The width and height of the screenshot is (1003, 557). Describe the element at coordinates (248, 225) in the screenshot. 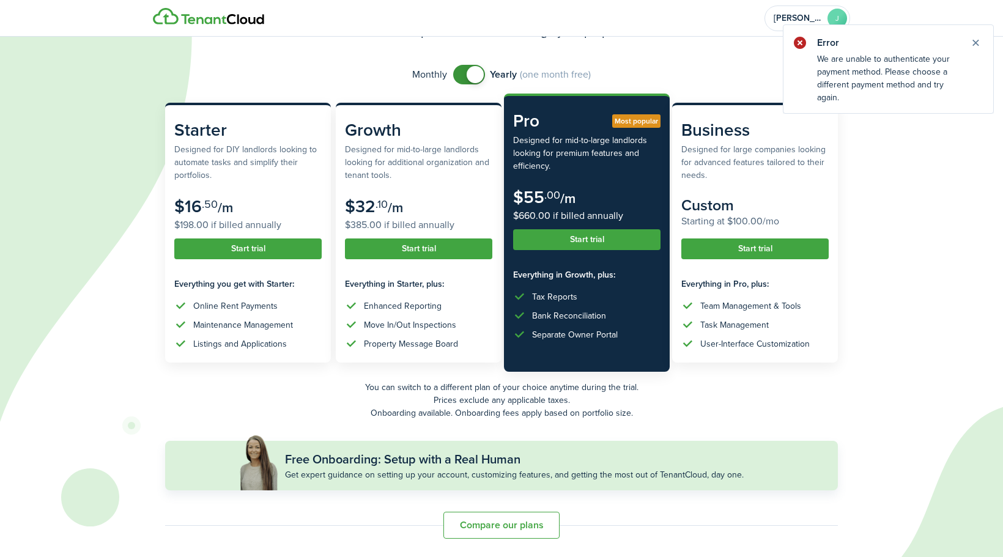

I see `subscription-pricing-card-price-annual: $198.00 if billed annually` at that location.